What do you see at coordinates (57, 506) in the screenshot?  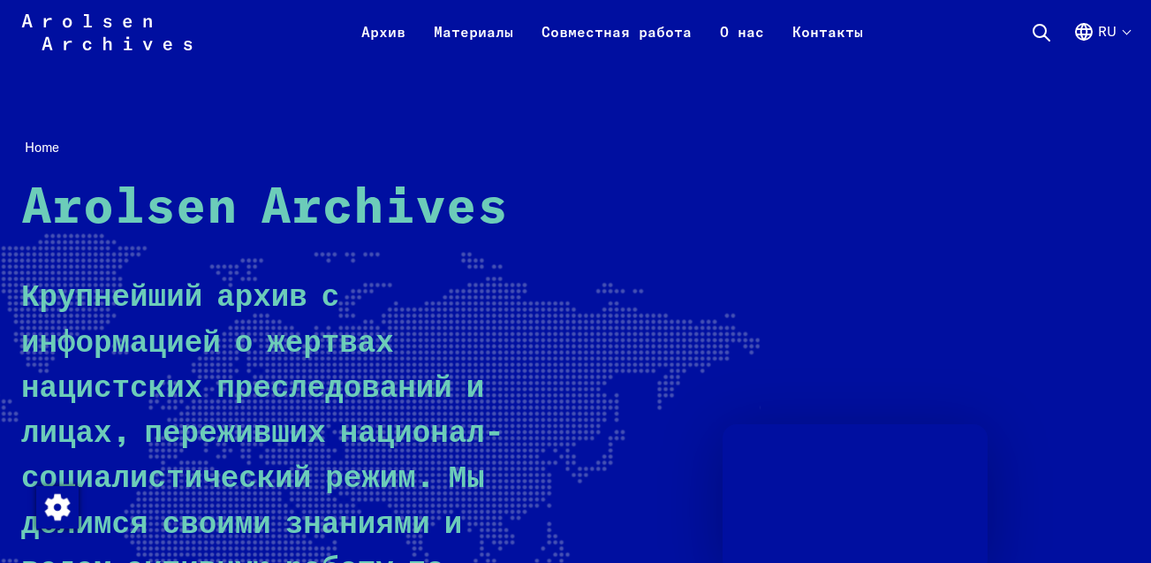 I see `div: Внести поправки в соглашение` at bounding box center [57, 506].